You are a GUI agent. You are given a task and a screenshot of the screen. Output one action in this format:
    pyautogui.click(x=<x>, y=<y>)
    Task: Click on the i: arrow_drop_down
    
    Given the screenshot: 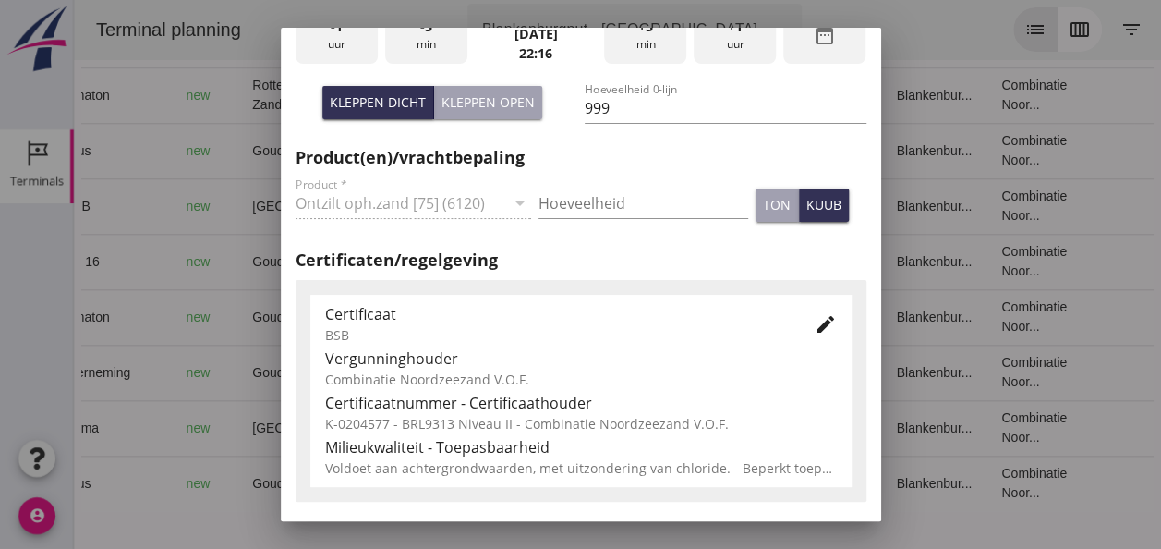 What is the action you would take?
    pyautogui.click(x=706, y=30)
    